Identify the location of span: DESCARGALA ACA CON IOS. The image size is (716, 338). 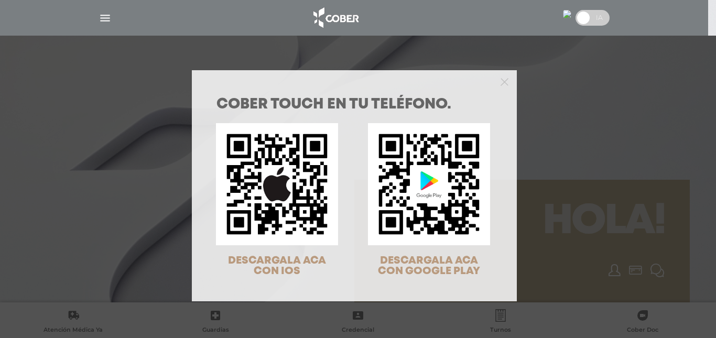
(277, 266).